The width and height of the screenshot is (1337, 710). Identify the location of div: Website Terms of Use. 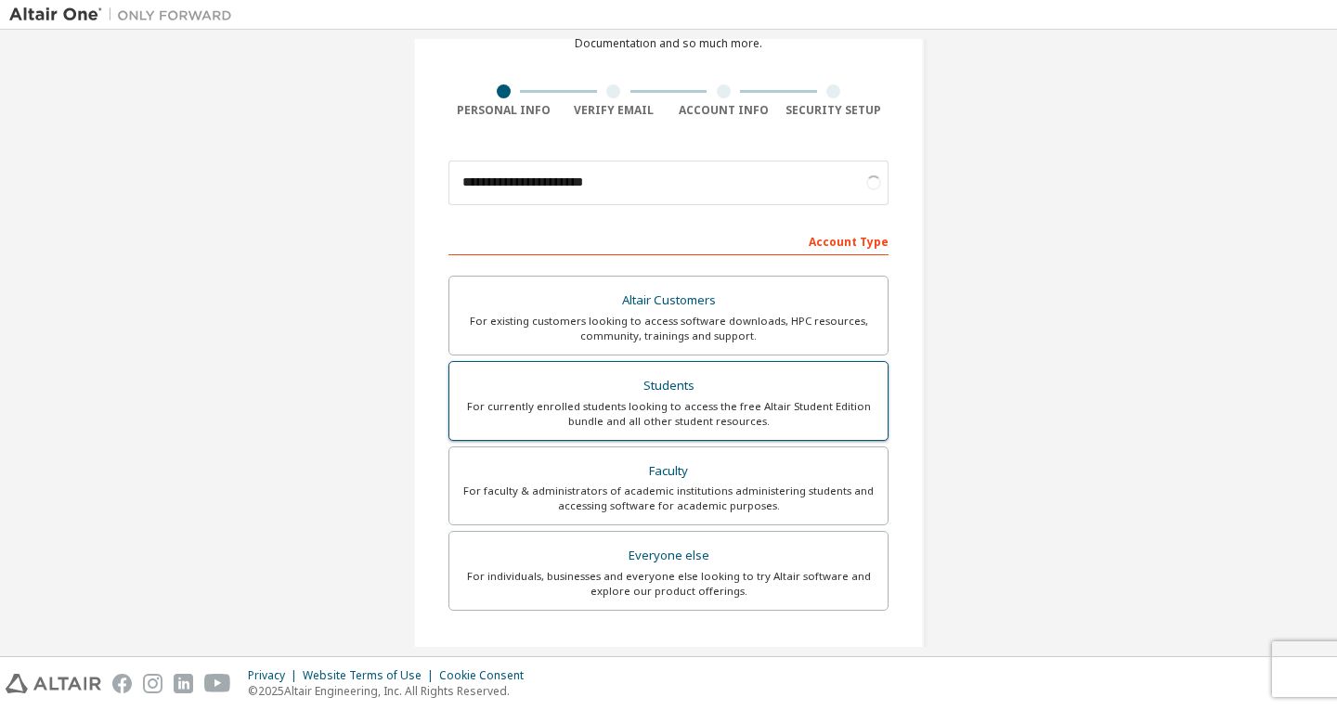
(370, 676).